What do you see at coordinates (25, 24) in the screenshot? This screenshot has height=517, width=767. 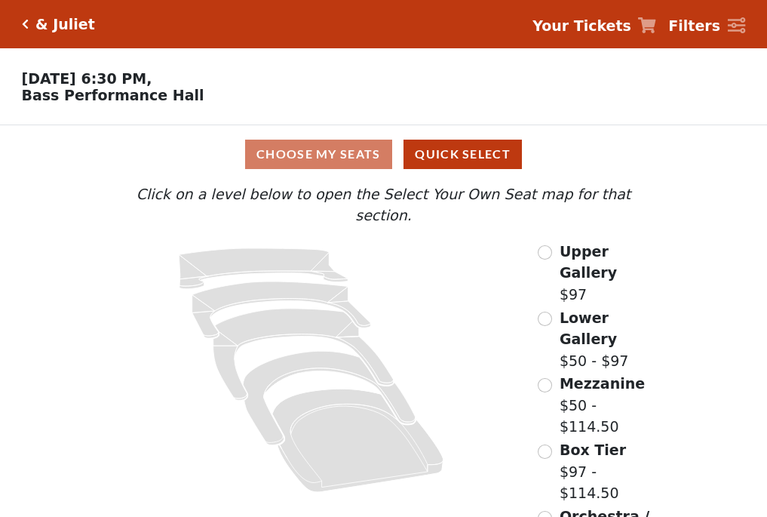 I see `a: Click here to go back to filters` at bounding box center [25, 24].